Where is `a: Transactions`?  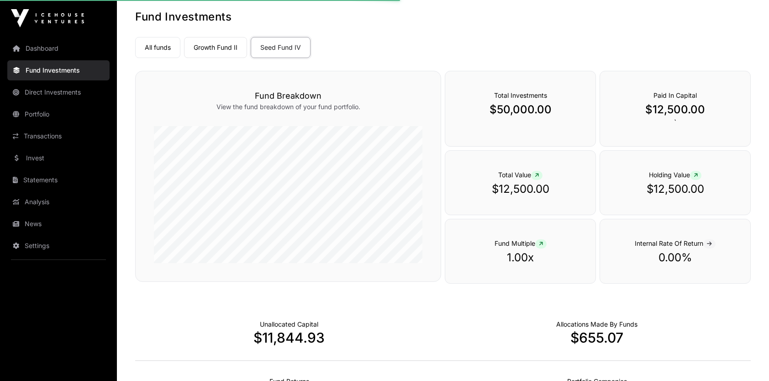 a: Transactions is located at coordinates (58, 136).